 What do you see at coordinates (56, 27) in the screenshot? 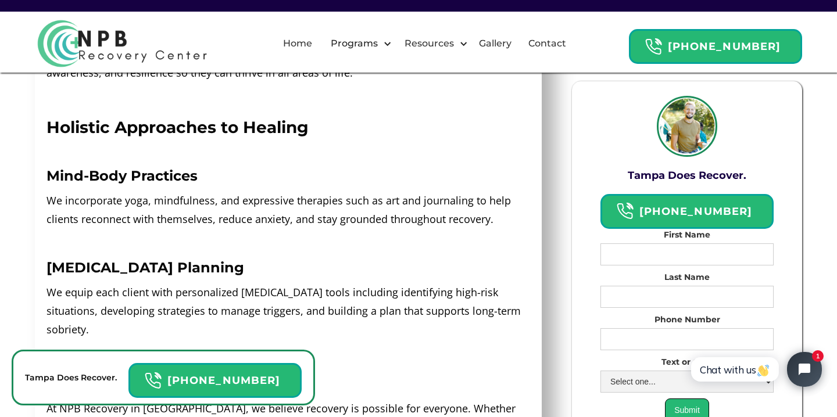
I see `span: Chat with us` at bounding box center [56, 27].